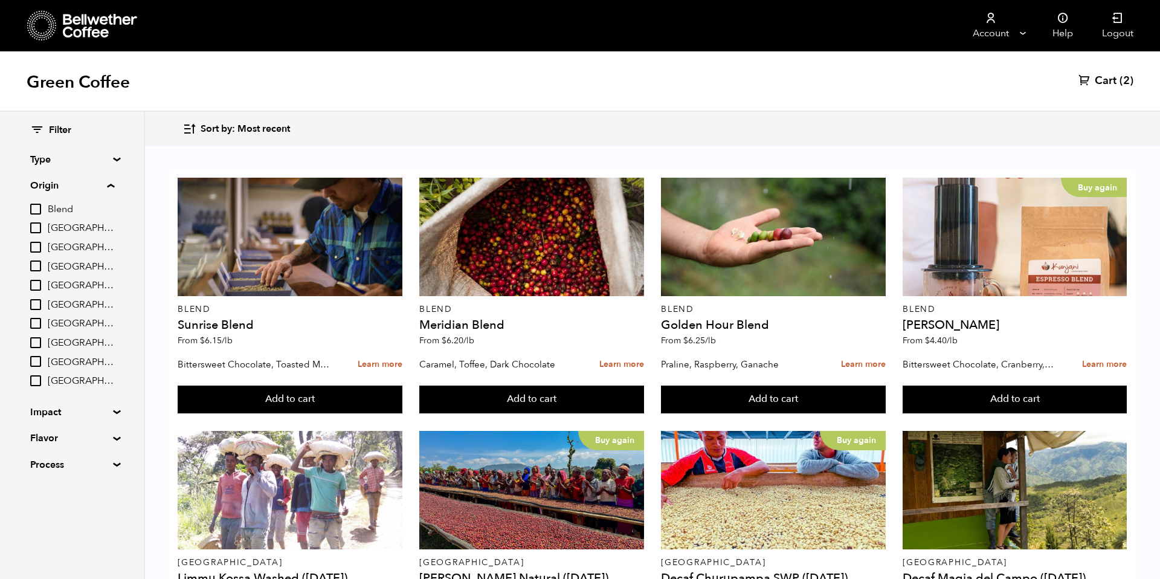 Image resolution: width=1160 pixels, height=579 pixels. Describe the element at coordinates (72, 186) in the screenshot. I see `summary: Origin` at that location.